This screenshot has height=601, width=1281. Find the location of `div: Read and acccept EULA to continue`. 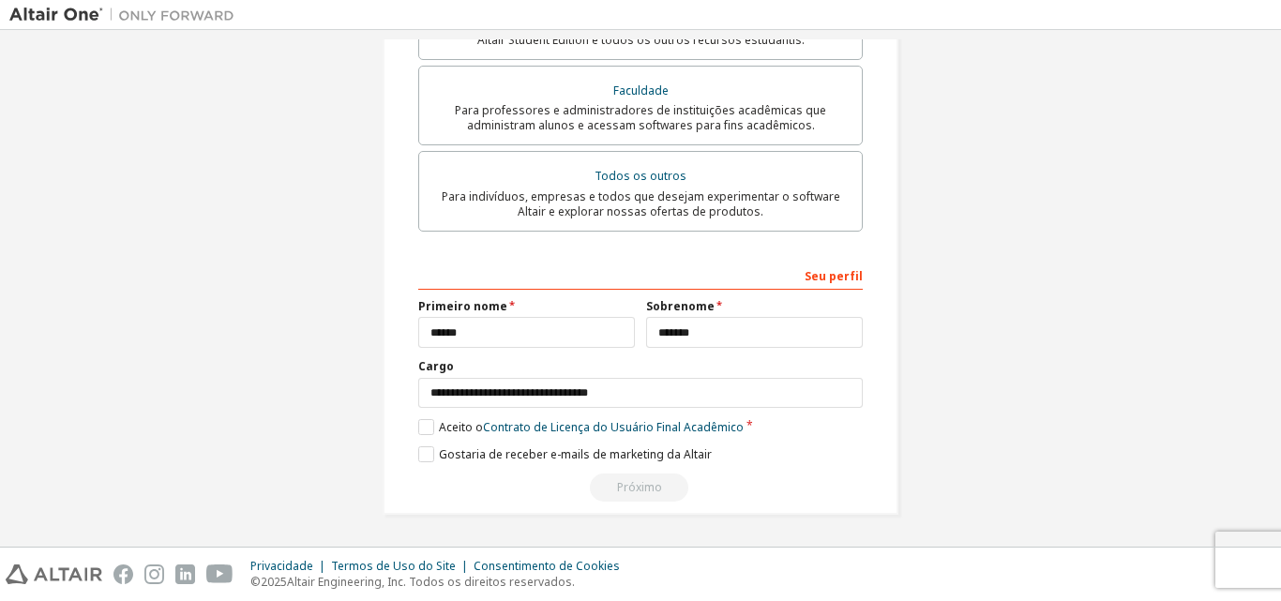

div: Read and acccept EULA to continue is located at coordinates (641, 488).